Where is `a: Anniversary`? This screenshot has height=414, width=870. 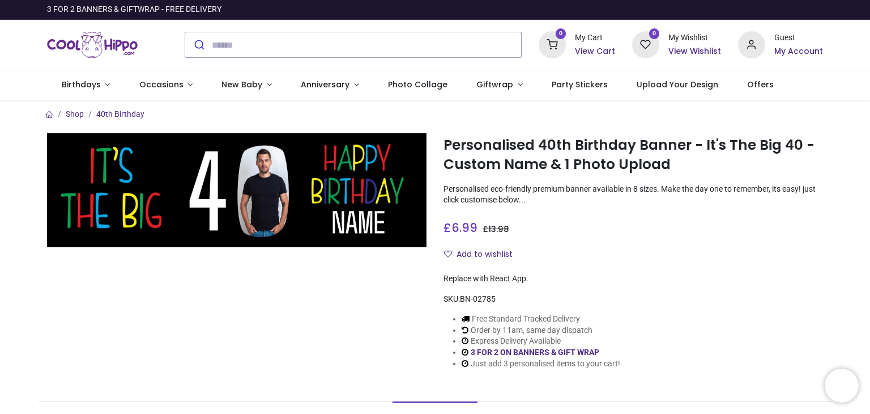 a: Anniversary is located at coordinates (330, 85).